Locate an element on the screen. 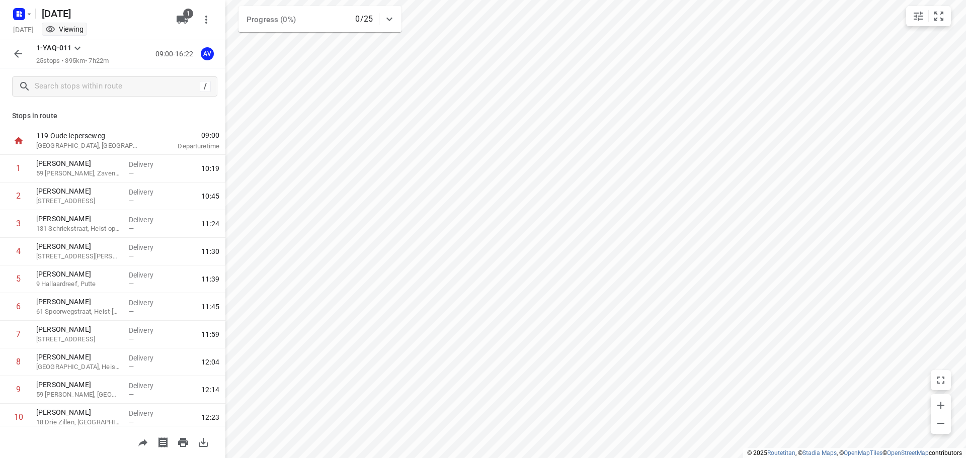 Image resolution: width=966 pixels, height=458 pixels. a: OpenStreetMap is located at coordinates (908, 453).